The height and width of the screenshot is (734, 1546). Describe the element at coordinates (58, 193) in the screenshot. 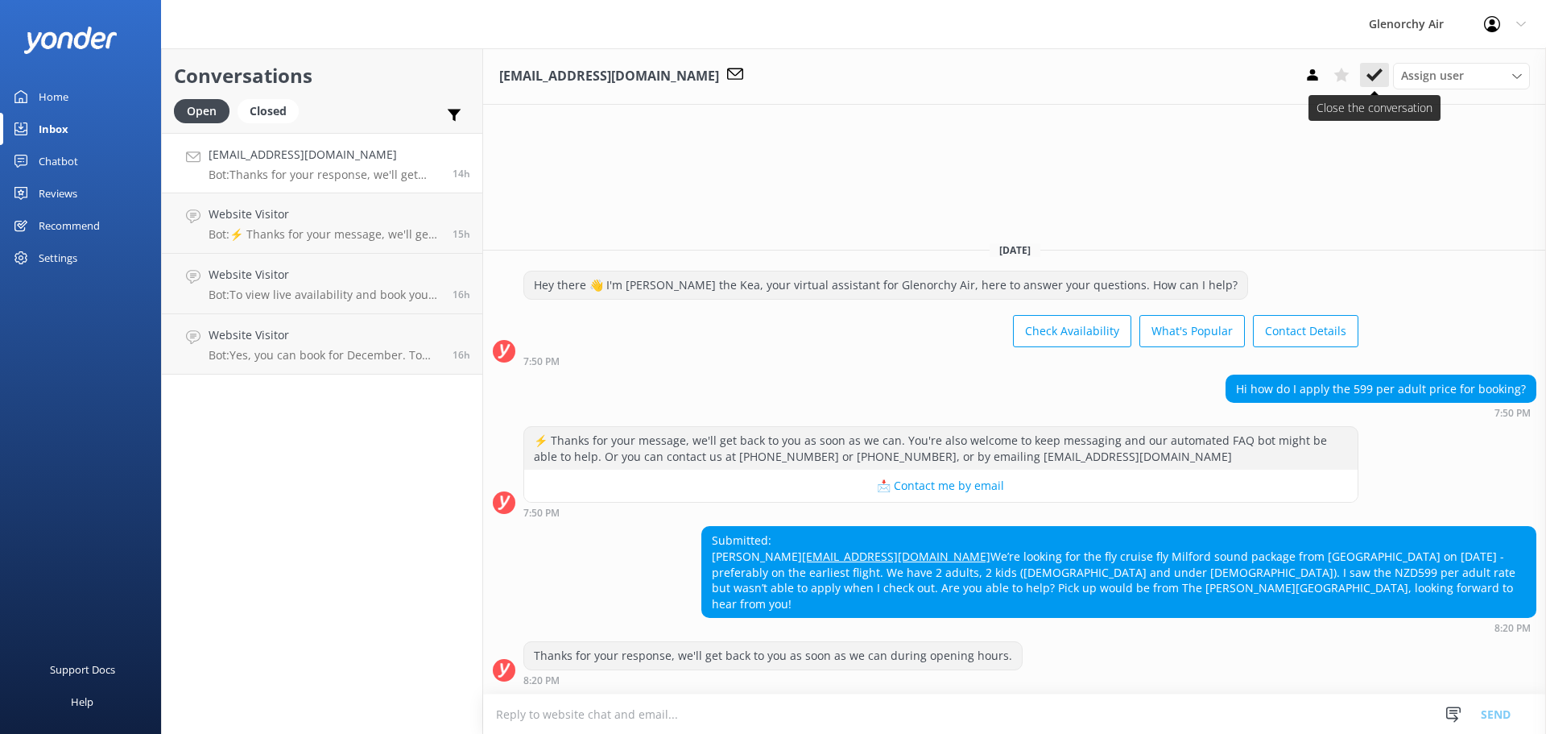

I see `div: Reviews` at that location.